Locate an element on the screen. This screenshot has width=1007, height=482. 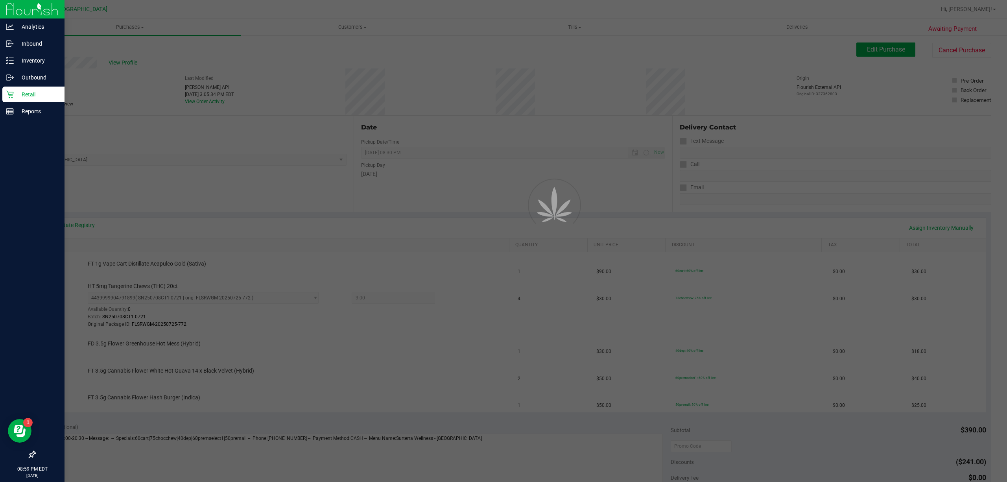
p: Inbound is located at coordinates (37, 44).